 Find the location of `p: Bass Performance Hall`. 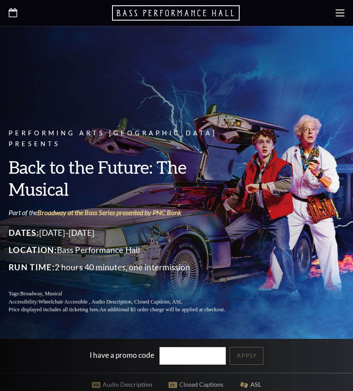

p: Bass Performance Hall is located at coordinates (127, 250).